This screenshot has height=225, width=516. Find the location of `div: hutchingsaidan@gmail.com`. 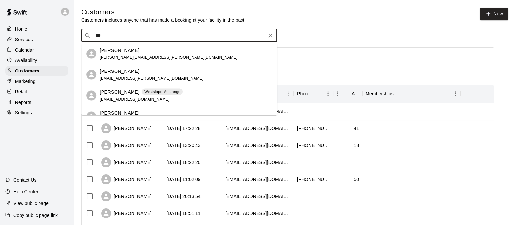

div: hutchingsaidan@gmail.com is located at coordinates (258, 213).